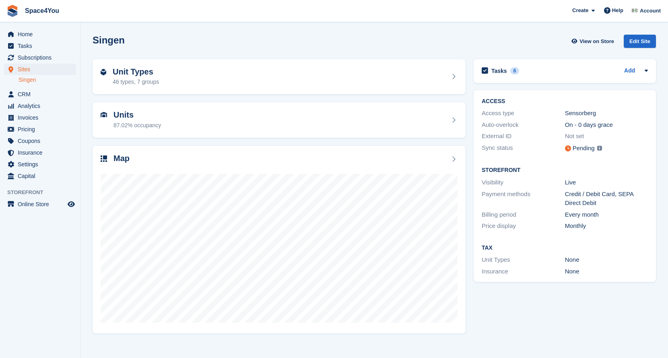  Describe the element at coordinates (606, 226) in the screenshot. I see `div: Monthly` at that location.